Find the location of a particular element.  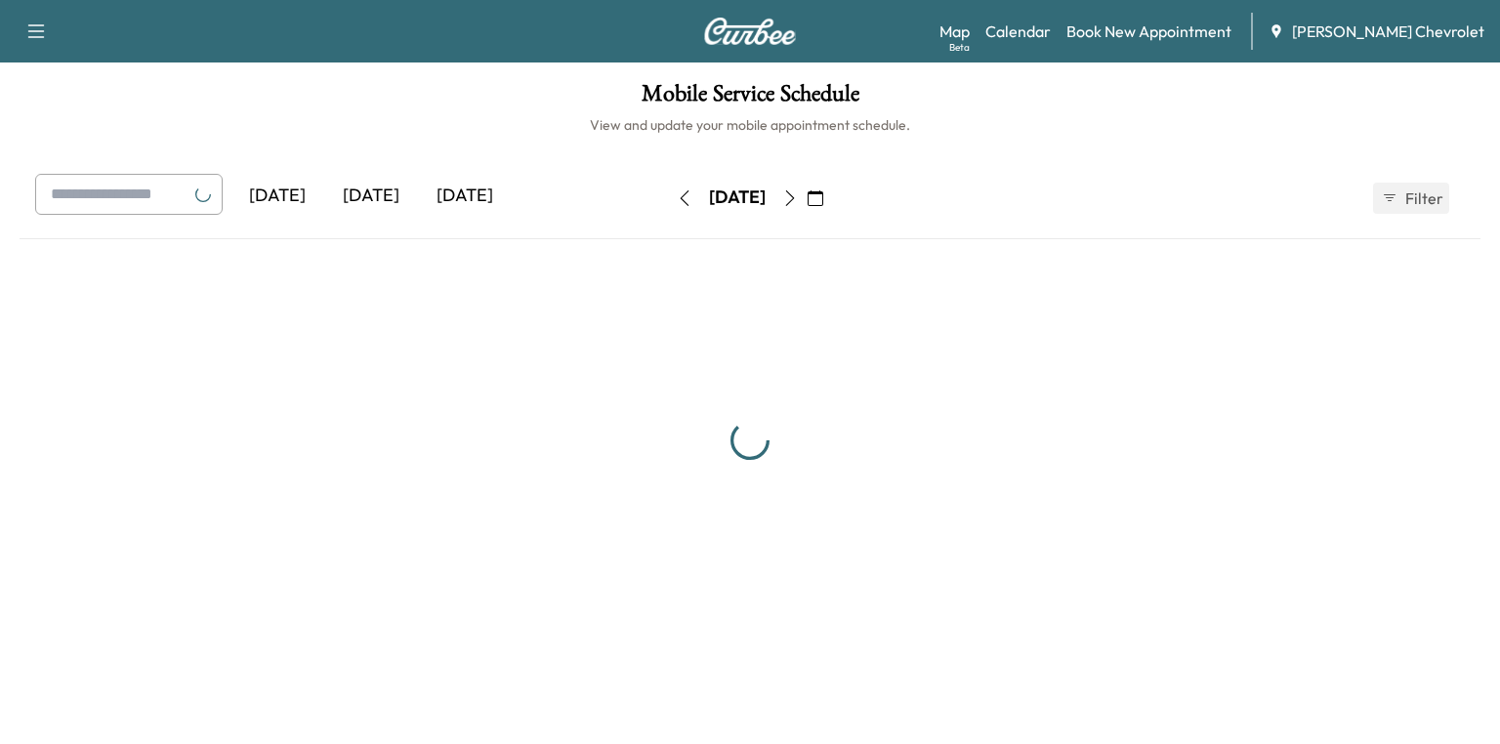

div: Beta is located at coordinates (959, 47).